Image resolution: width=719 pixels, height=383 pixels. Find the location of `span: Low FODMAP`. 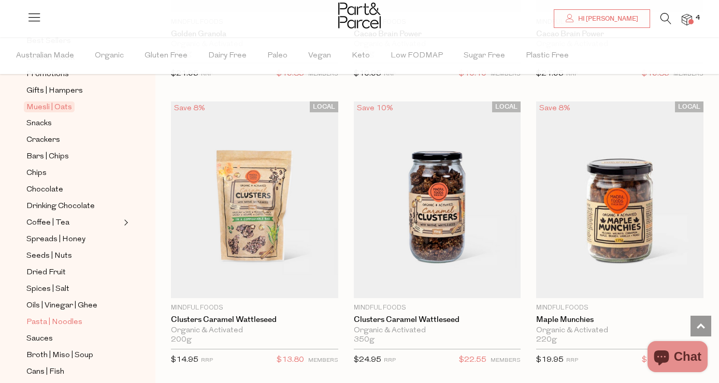

span: Low FODMAP is located at coordinates (417, 56).